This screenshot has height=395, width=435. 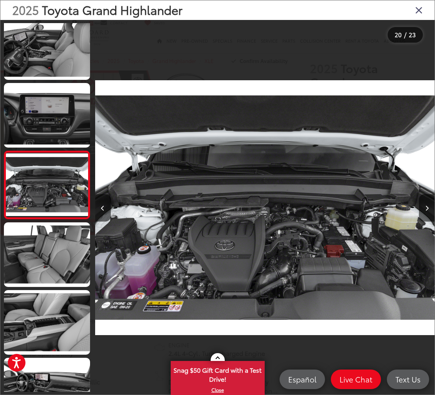 What do you see at coordinates (412, 34) in the screenshot?
I see `span: 23` at bounding box center [412, 34].